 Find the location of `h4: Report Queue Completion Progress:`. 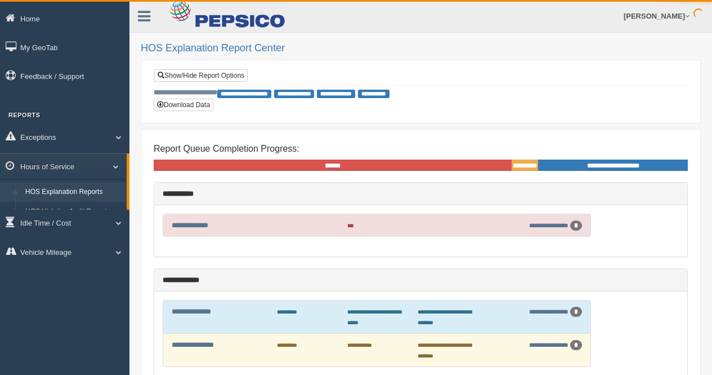

h4: Report Queue Completion Progress: is located at coordinates (421, 149).